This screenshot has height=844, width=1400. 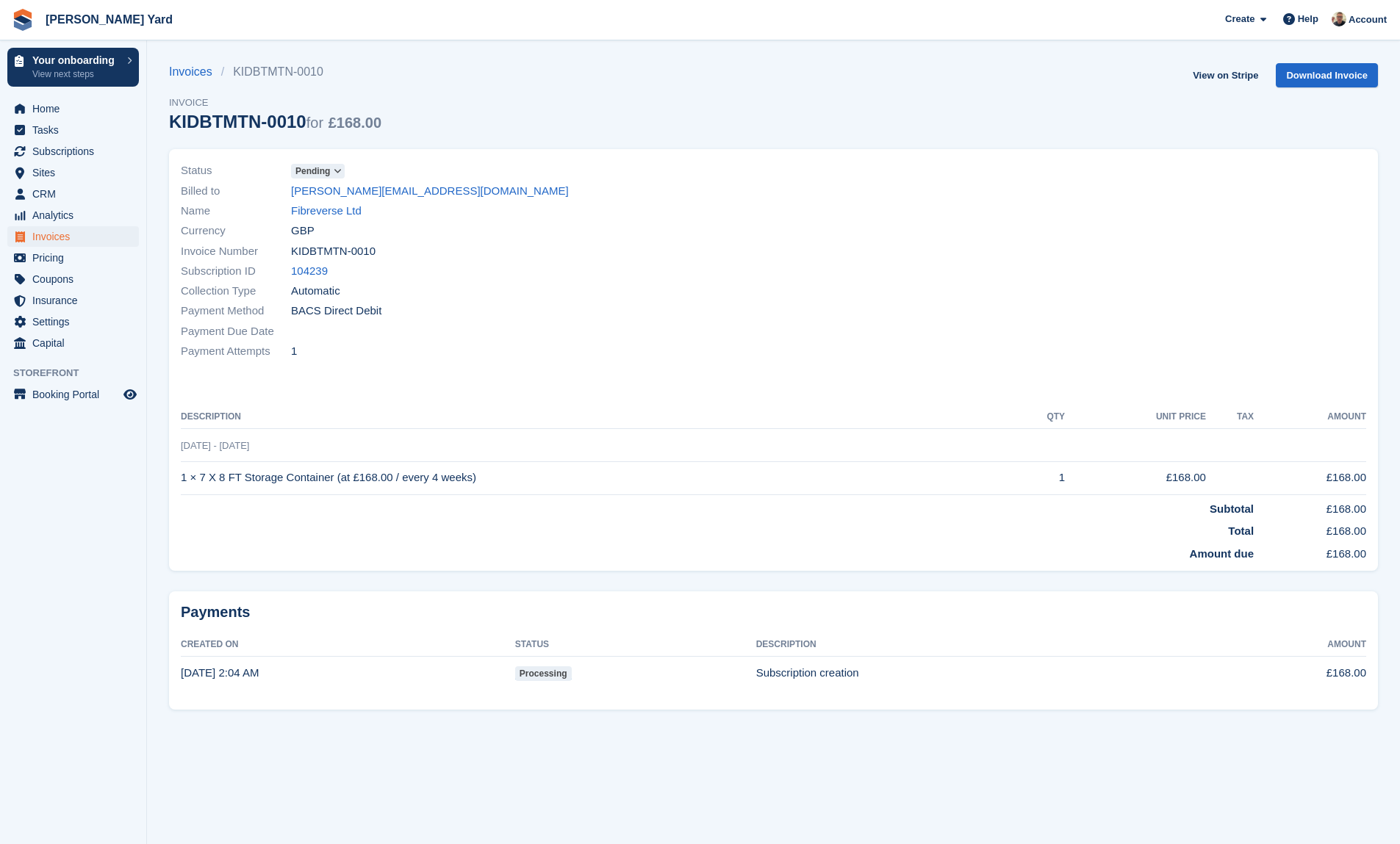 I want to click on span: Account, so click(x=1367, y=20).